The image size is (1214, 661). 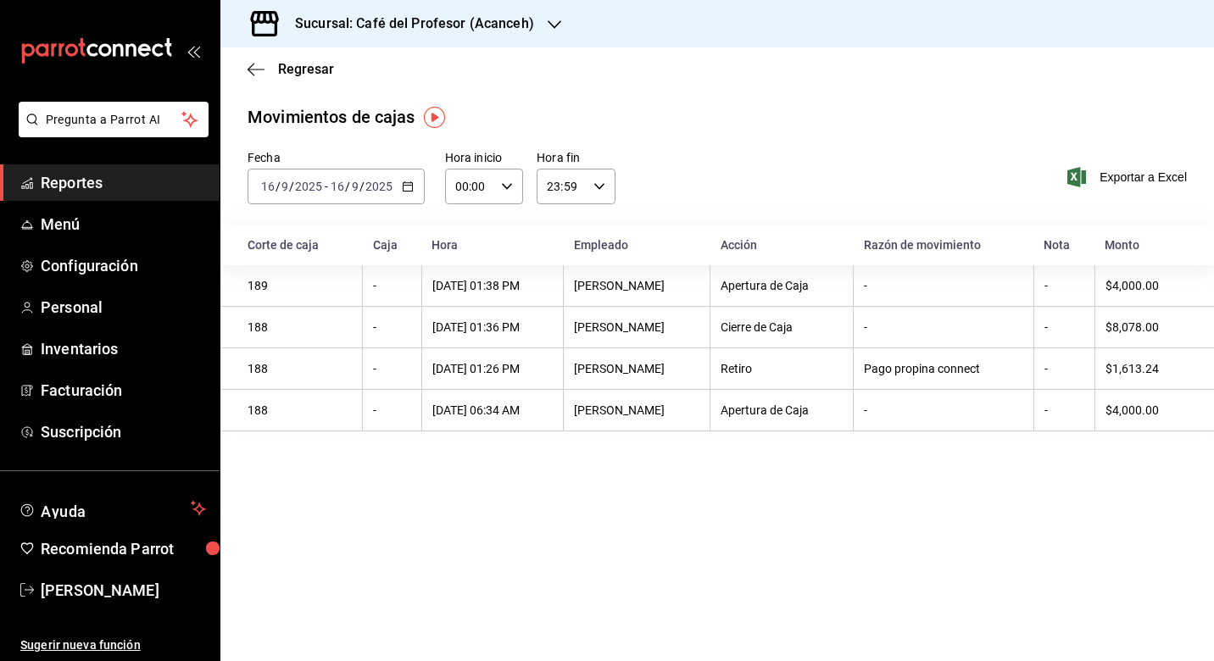 I want to click on div: $8,078.00, so click(x=1146, y=327).